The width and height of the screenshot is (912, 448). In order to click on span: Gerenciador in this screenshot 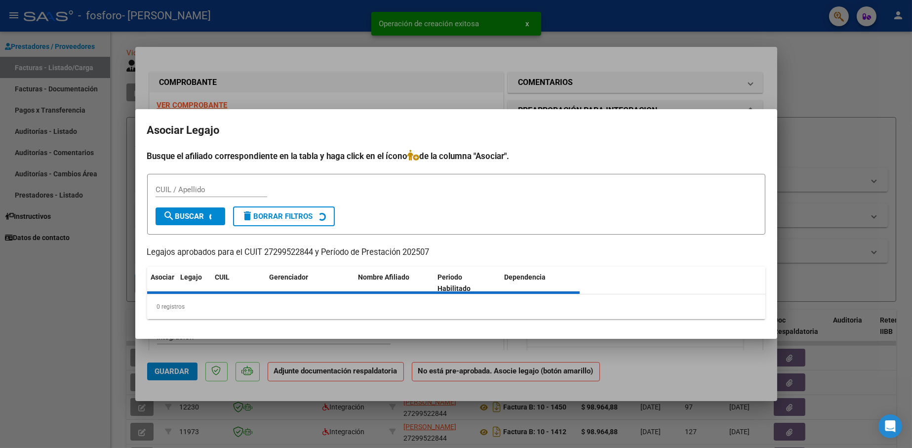, I will do `click(289, 277)`.